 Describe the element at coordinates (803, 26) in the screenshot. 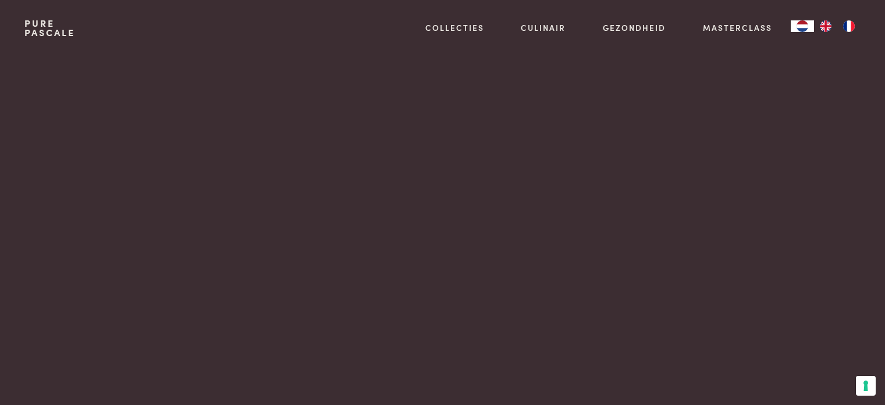

I see `div: Language` at that location.